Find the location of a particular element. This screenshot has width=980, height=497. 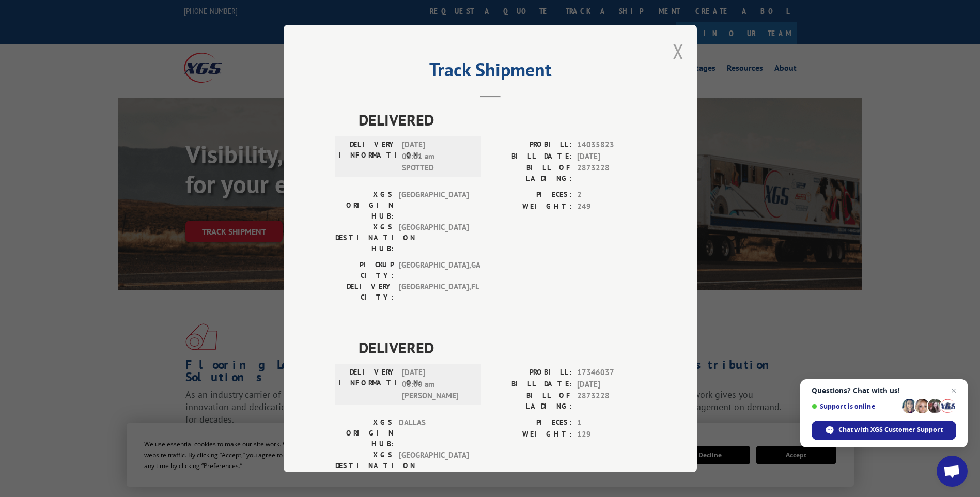

span: Support is online is located at coordinates (855, 406).